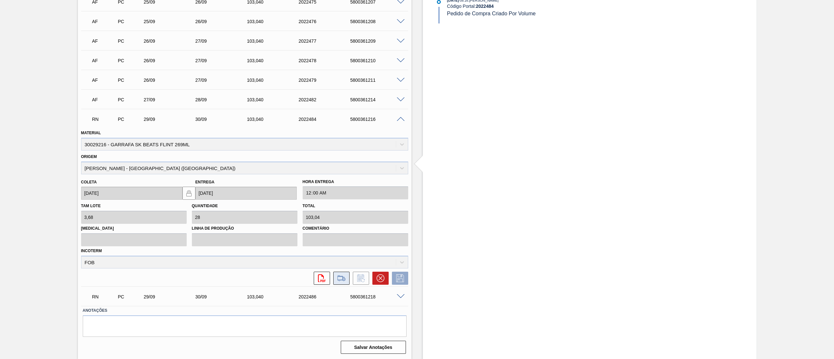 This screenshot has width=834, height=359. Describe the element at coordinates (378, 297) in the screenshot. I see `div: 5800361218` at that location.